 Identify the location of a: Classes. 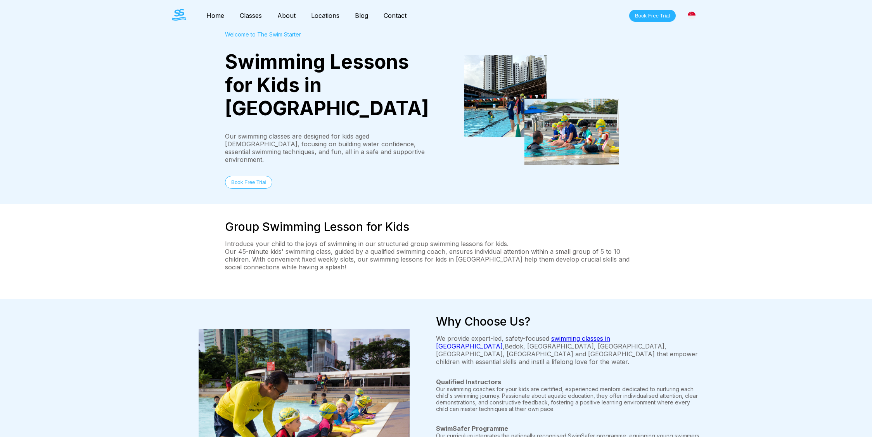
(251, 16).